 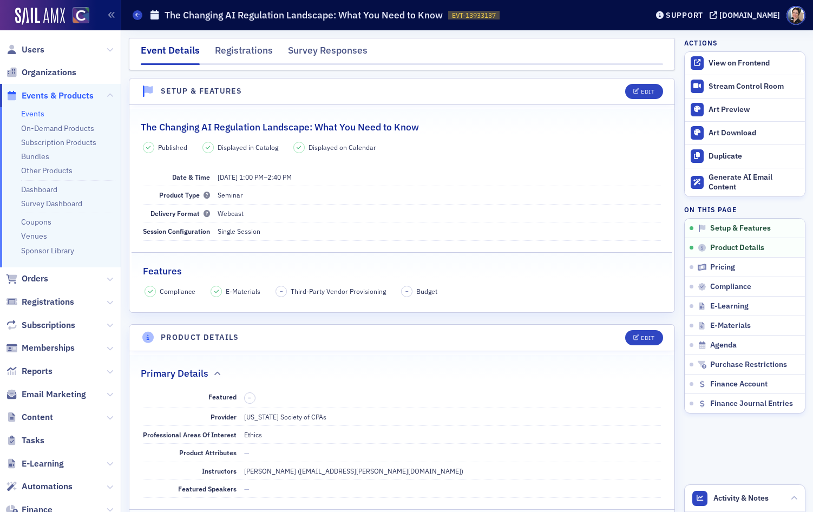 What do you see at coordinates (34, 236) in the screenshot?
I see `a: Venues` at bounding box center [34, 236].